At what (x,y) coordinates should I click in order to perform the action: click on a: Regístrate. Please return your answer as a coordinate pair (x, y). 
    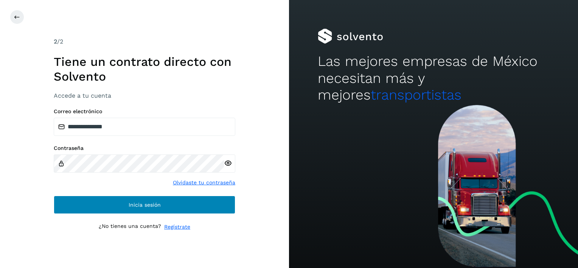
    Looking at the image, I should click on (177, 227).